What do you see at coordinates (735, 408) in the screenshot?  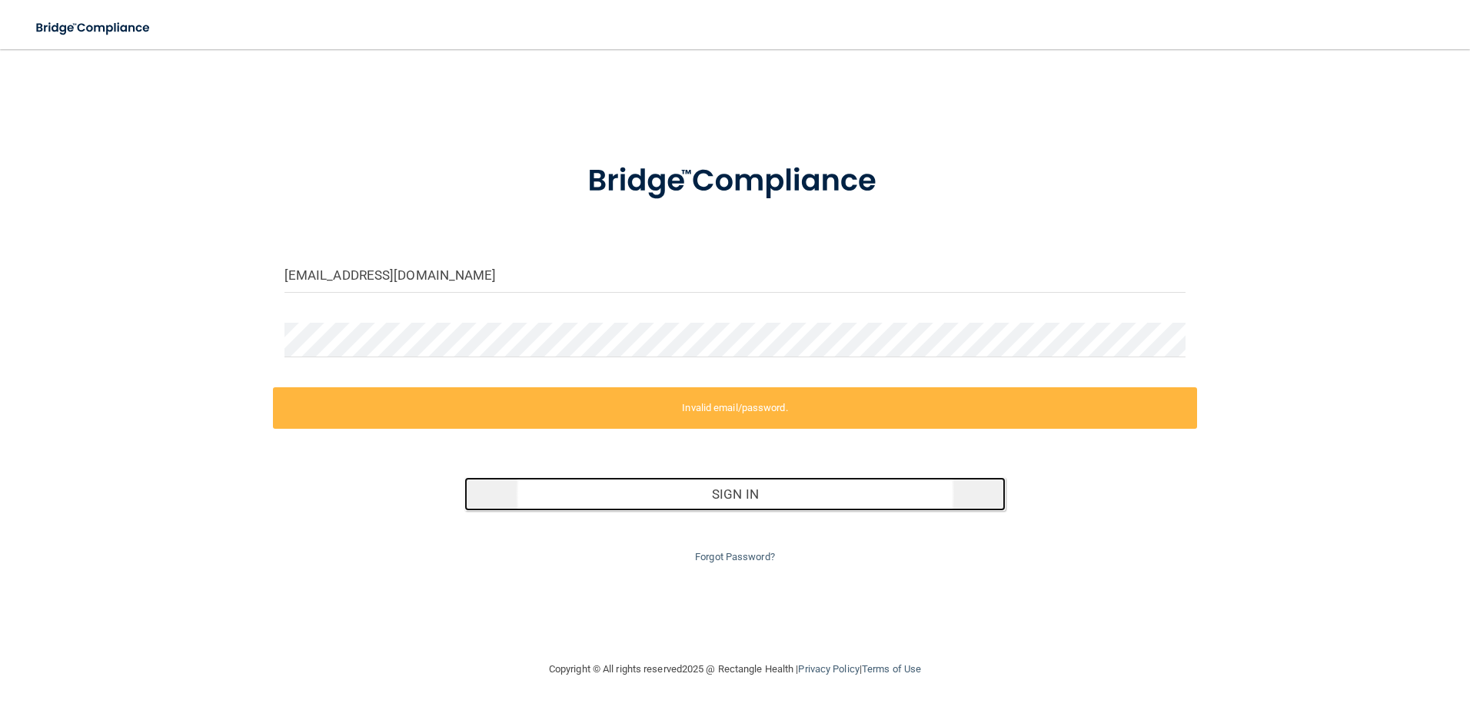 I see `label: Invalid email/password.` at bounding box center [735, 408].